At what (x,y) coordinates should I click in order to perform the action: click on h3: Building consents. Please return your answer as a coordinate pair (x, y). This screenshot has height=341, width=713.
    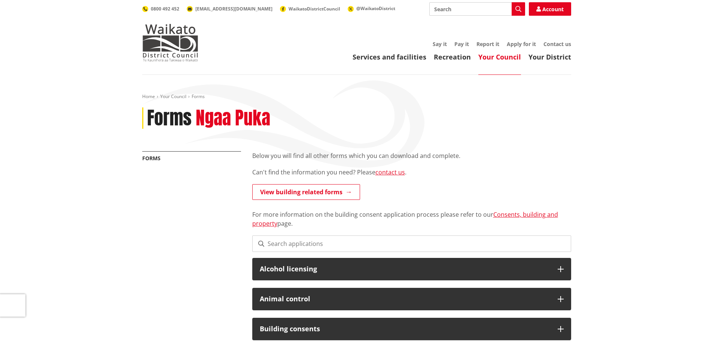
    Looking at the image, I should click on (405, 329).